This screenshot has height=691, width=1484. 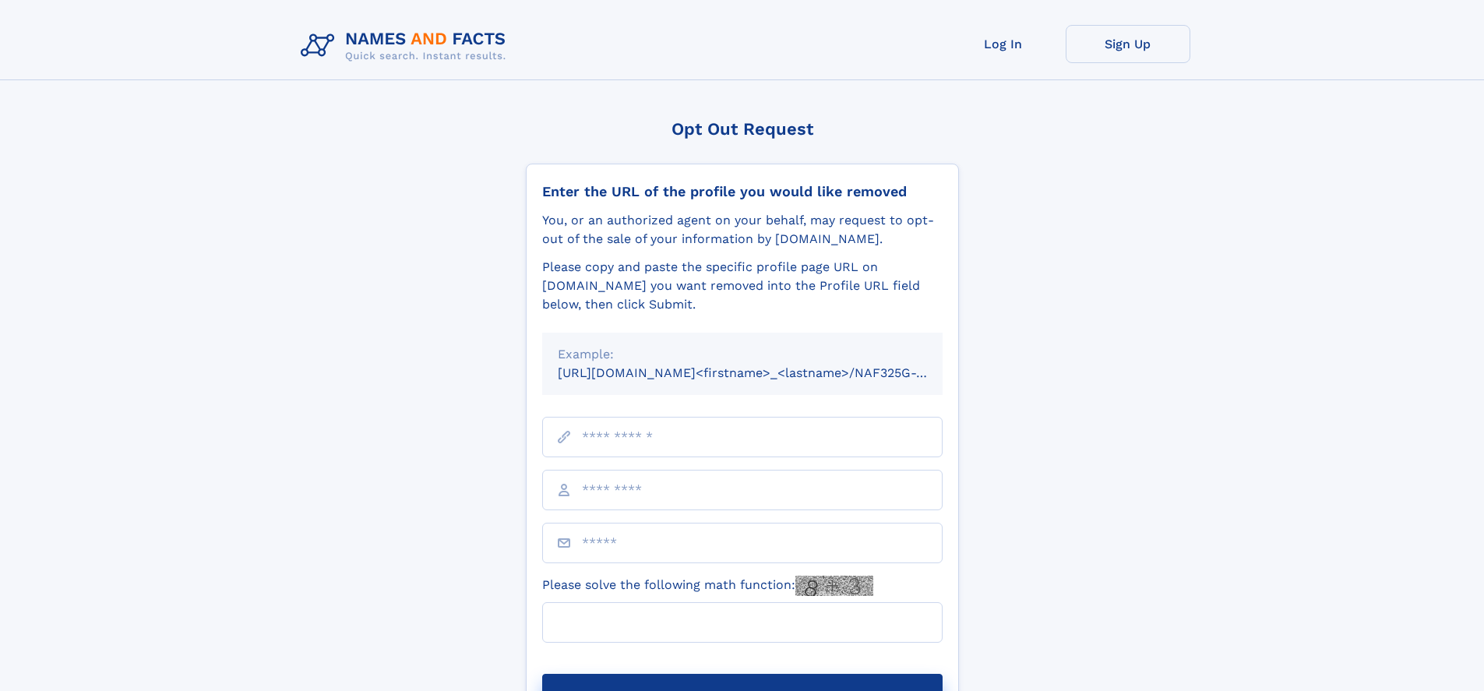 What do you see at coordinates (742, 230) in the screenshot?
I see `div: You, or an authorized agent on your behalf, may request to opt-out of the sale of your informatio...` at bounding box center [742, 230].